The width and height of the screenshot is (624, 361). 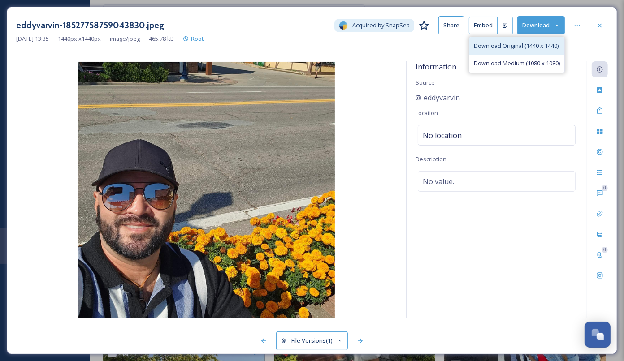 I want to click on span: Information, so click(x=436, y=67).